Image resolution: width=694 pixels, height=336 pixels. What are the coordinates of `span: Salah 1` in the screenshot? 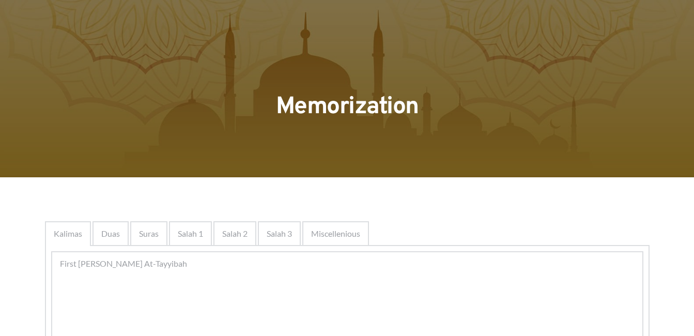 It's located at (190, 234).